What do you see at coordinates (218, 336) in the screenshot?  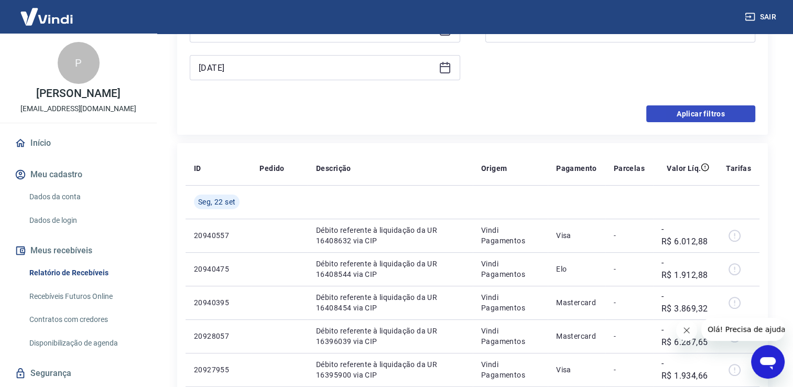 I see `p: 20928057` at bounding box center [218, 336].